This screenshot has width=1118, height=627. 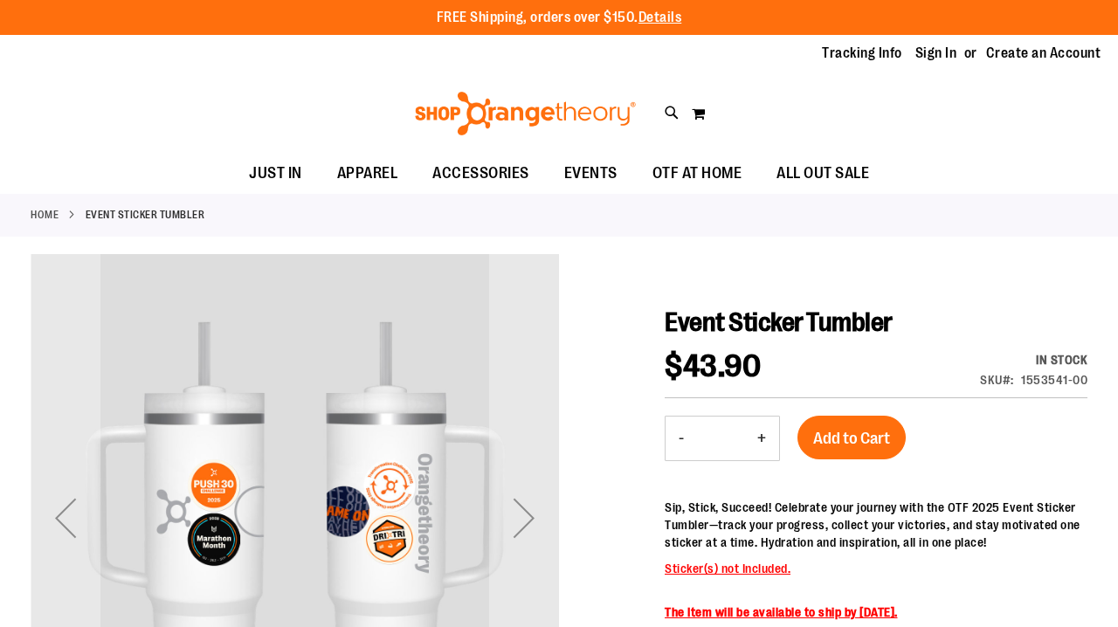 I want to click on strong: Event Sticker Tumbler, so click(x=145, y=215).